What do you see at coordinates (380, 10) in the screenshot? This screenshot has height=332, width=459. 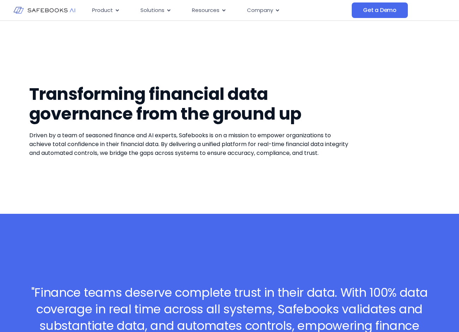 I see `span: Get a Demo` at bounding box center [380, 10].